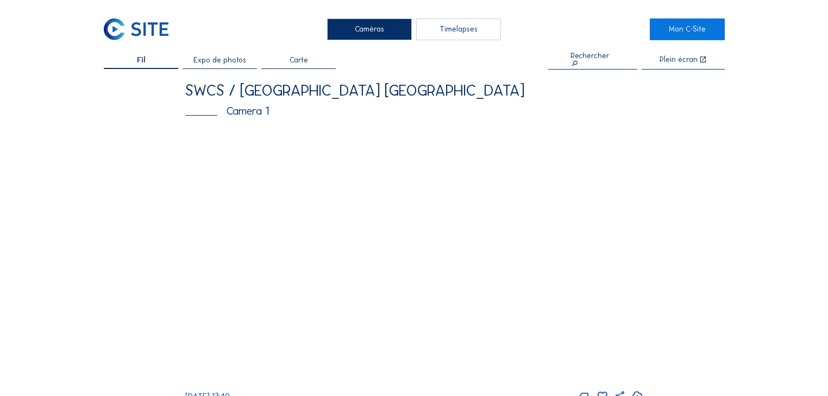 This screenshot has width=828, height=396. I want to click on img: C-SITE Logo, so click(136, 29).